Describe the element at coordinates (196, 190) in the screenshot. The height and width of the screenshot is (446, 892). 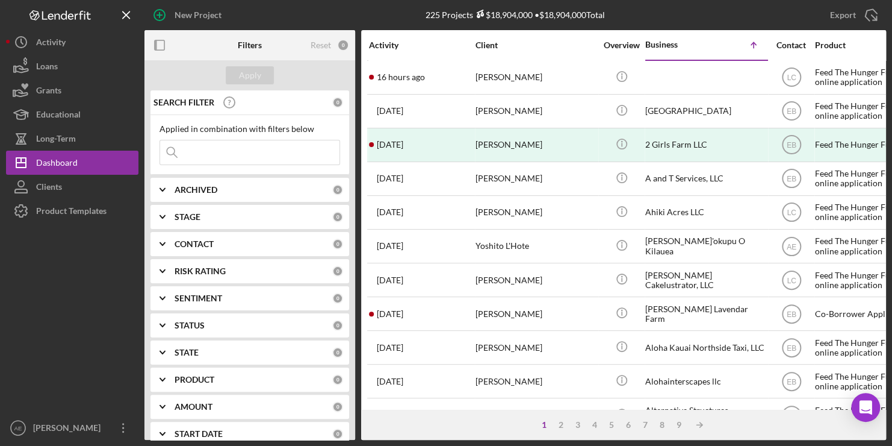
I see `b: ARCHIVED` at that location.